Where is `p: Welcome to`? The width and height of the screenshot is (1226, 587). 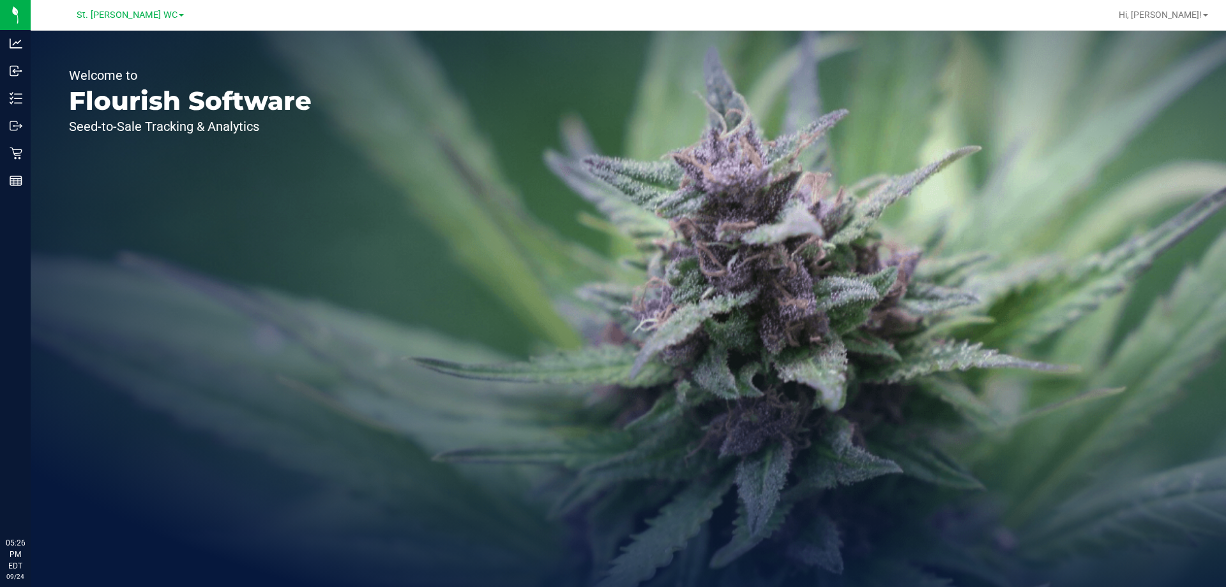
p: Welcome to is located at coordinates (190, 75).